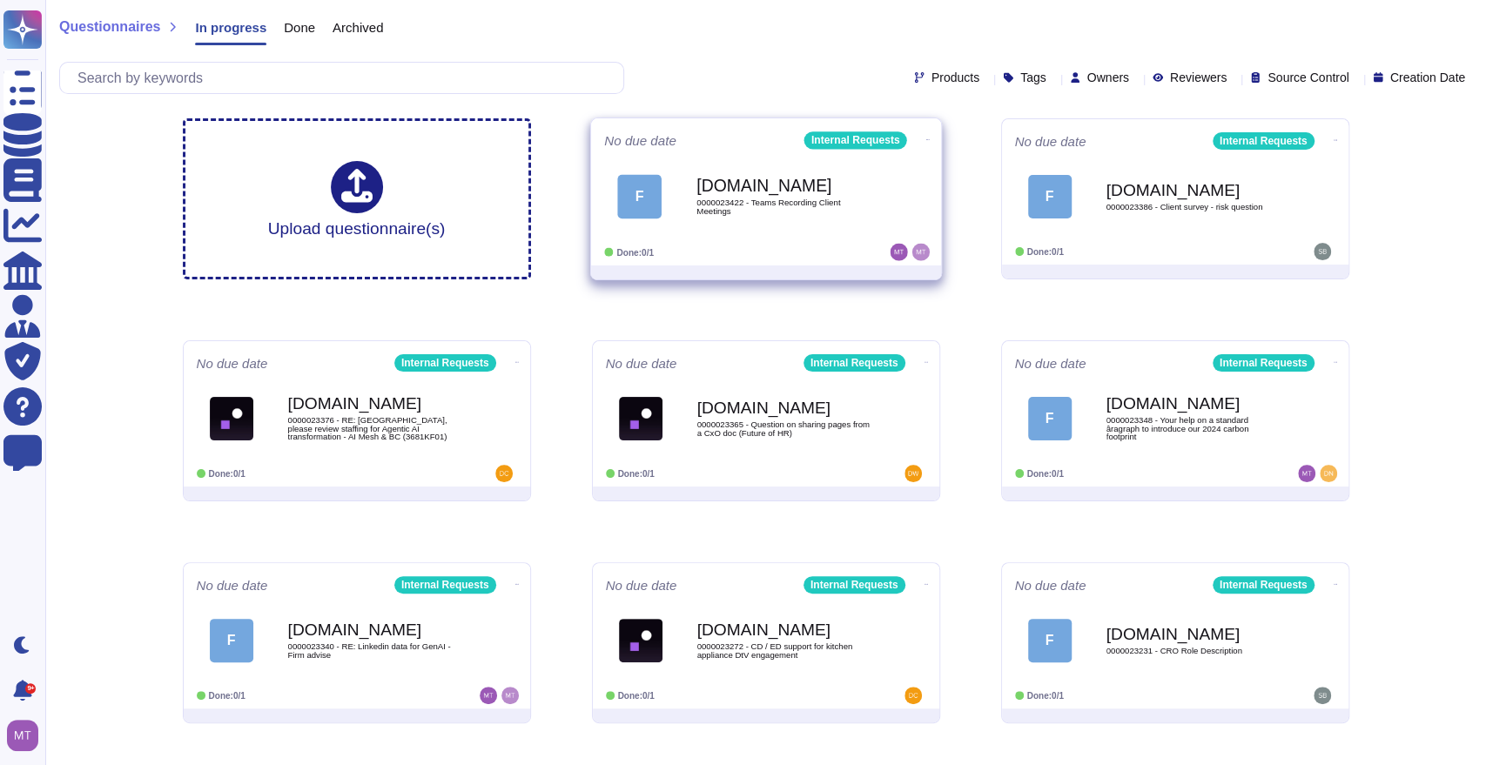  I want to click on span: Tags, so click(1033, 77).